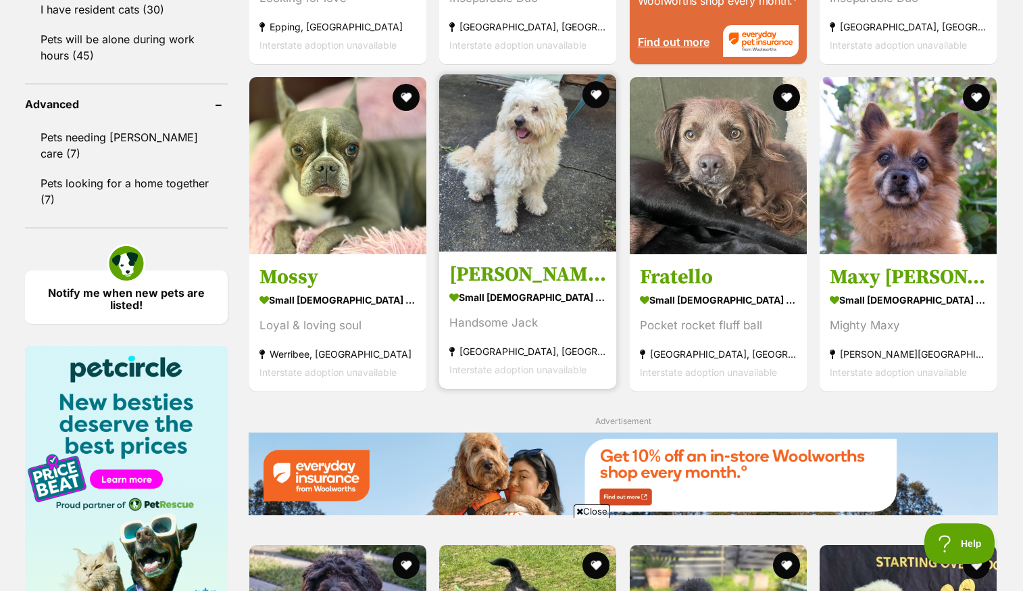  What do you see at coordinates (528, 322) in the screenshot?
I see `div: Handsome Jack` at bounding box center [528, 322].